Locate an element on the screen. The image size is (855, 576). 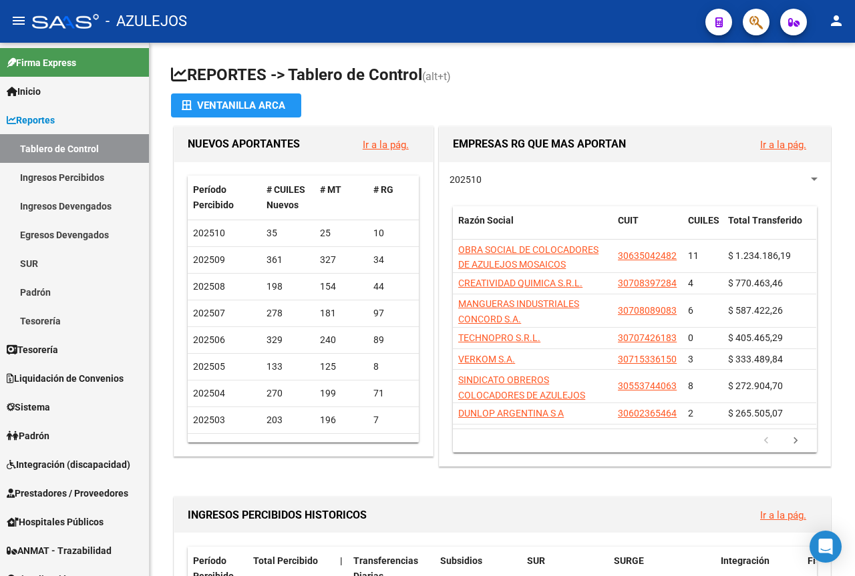
span: 30715336150 is located at coordinates (647, 359).